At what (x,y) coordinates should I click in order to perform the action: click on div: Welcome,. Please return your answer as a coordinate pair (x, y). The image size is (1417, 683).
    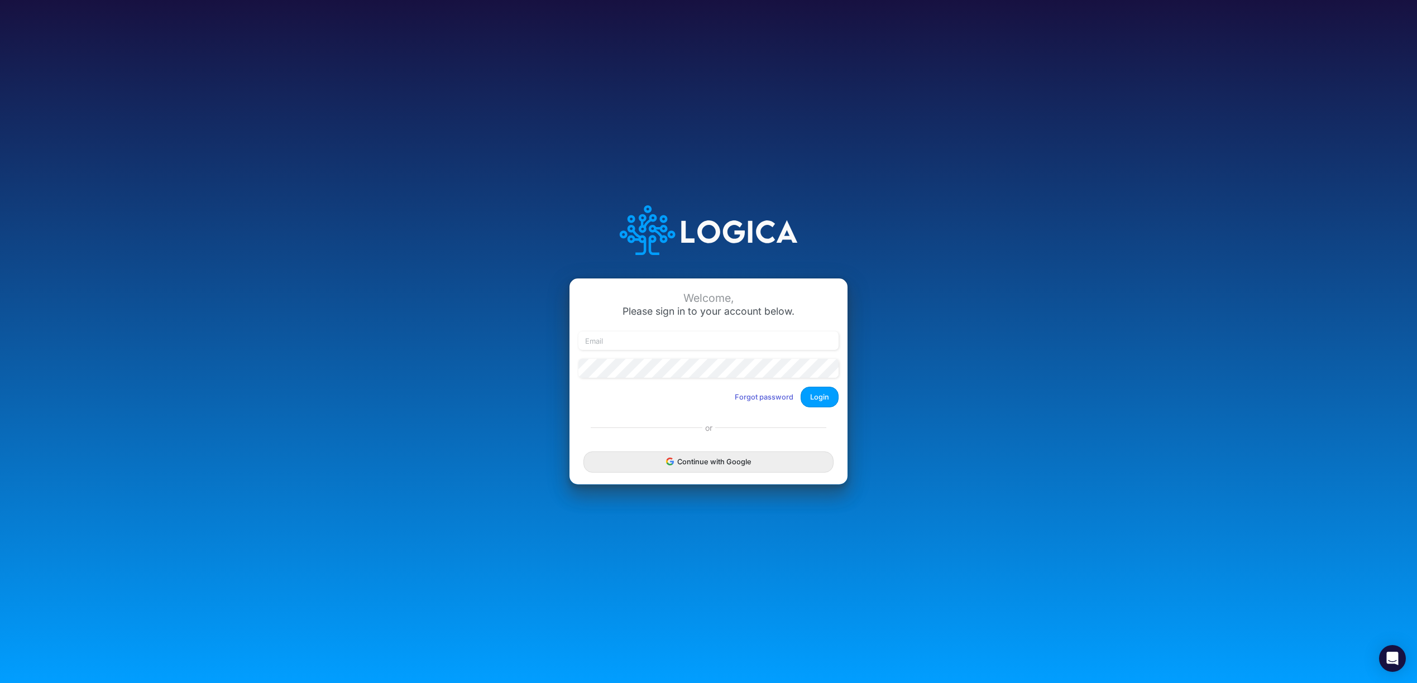
    Looking at the image, I should click on (709, 298).